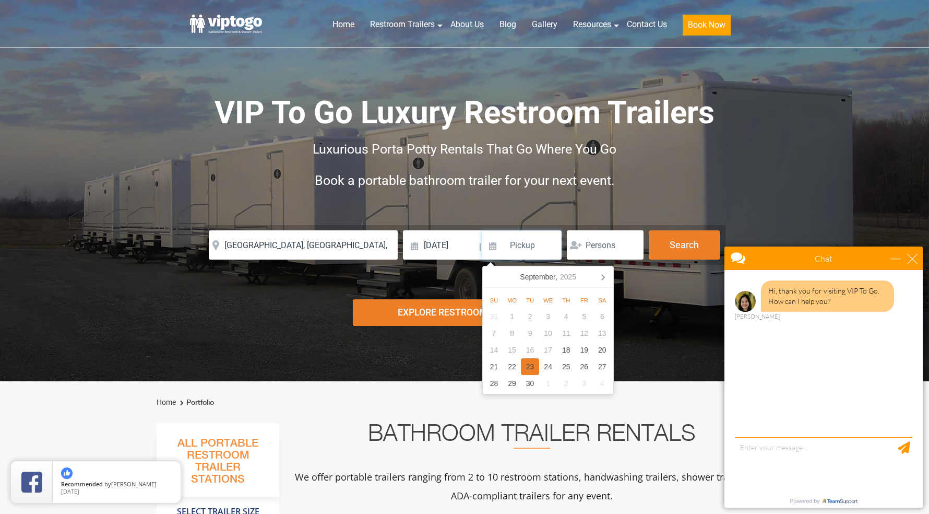 The width and height of the screenshot is (929, 514). I want to click on div: 12, so click(584, 333).